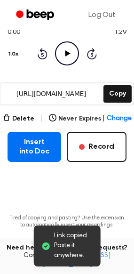 The image size is (134, 274). I want to click on span: Link copied. Paste it anywhere., so click(73, 245).